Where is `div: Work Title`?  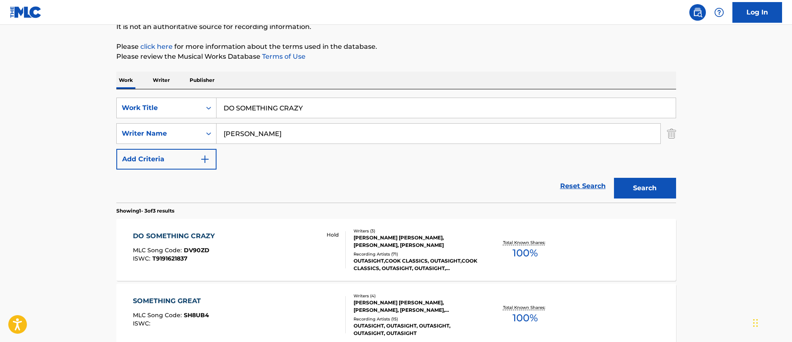 div: Work Title is located at coordinates (159, 108).